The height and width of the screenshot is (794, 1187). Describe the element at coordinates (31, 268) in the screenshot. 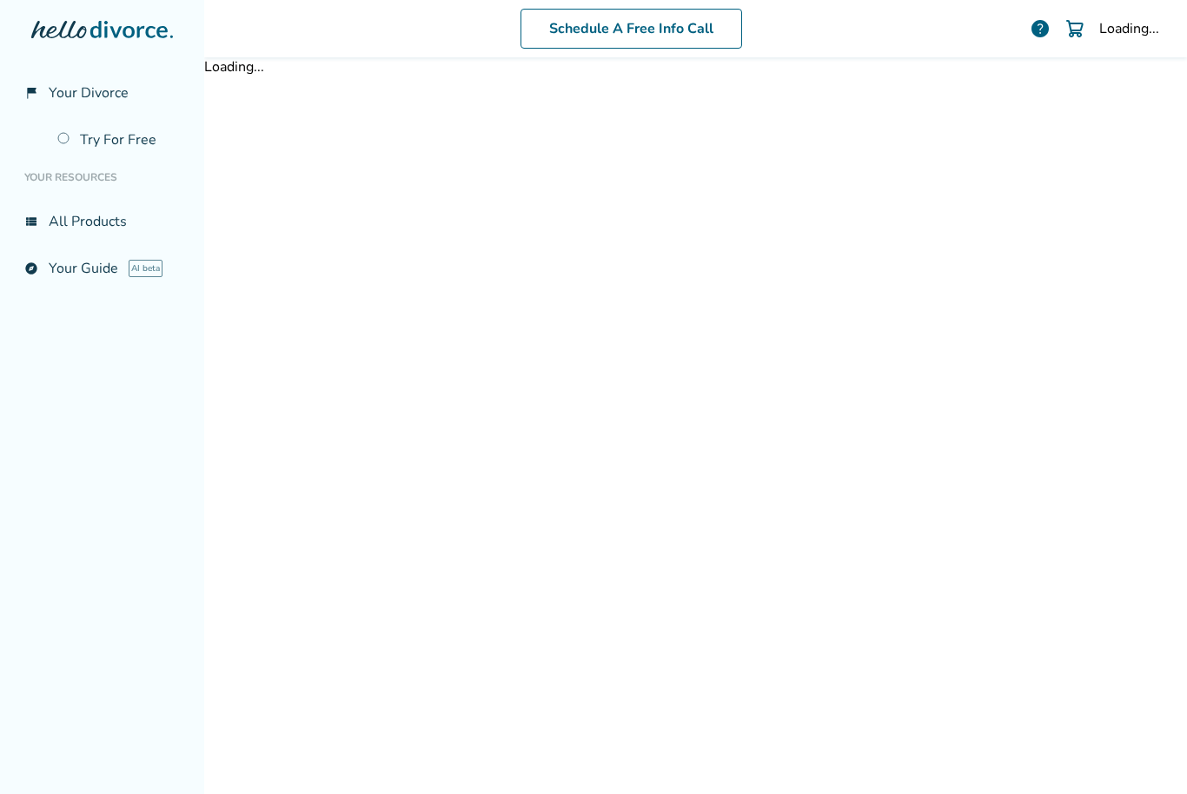

I see `span: explore` at that location.